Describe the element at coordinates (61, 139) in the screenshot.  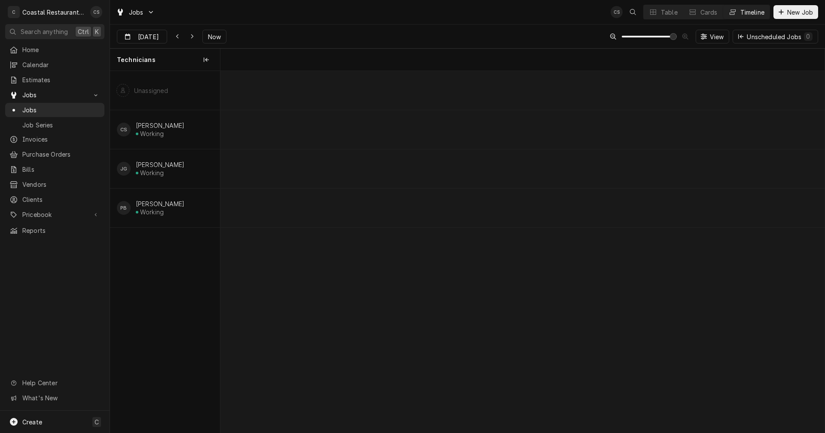
I see `span: Invoices` at that location.